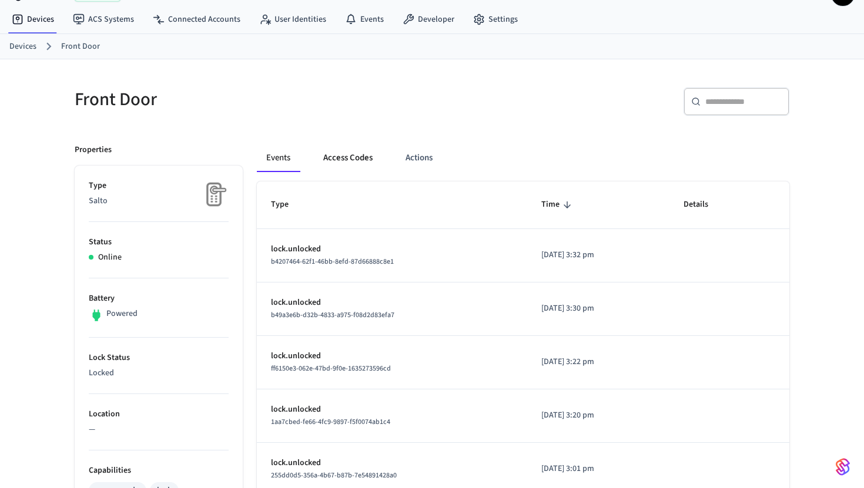 Image resolution: width=864 pixels, height=488 pixels. I want to click on span: ff6150e3-062e-47bd-9f0e-1635273596cd, so click(331, 368).